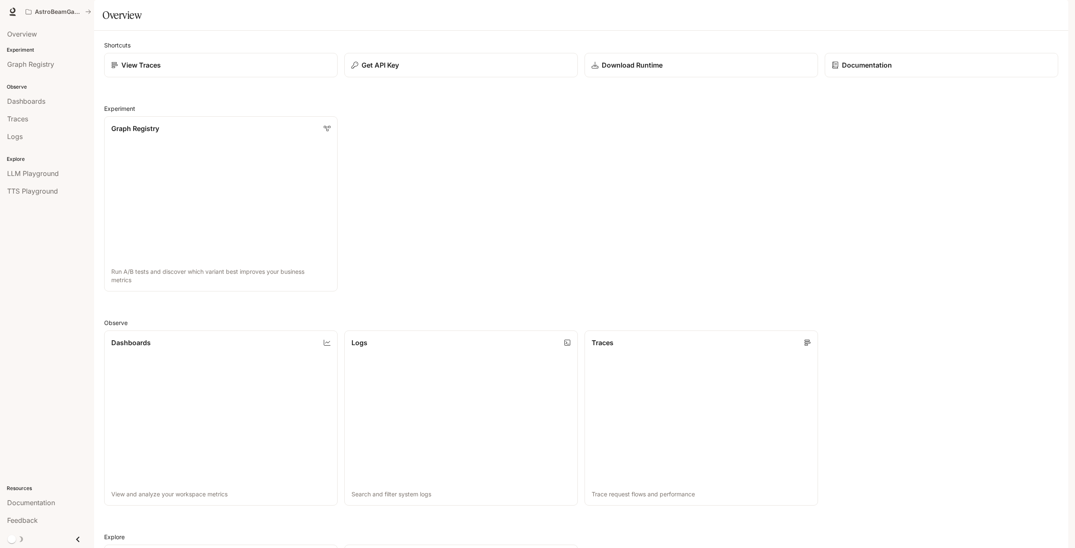 Image resolution: width=1075 pixels, height=548 pixels. I want to click on p: AstroBeamGame, so click(58, 12).